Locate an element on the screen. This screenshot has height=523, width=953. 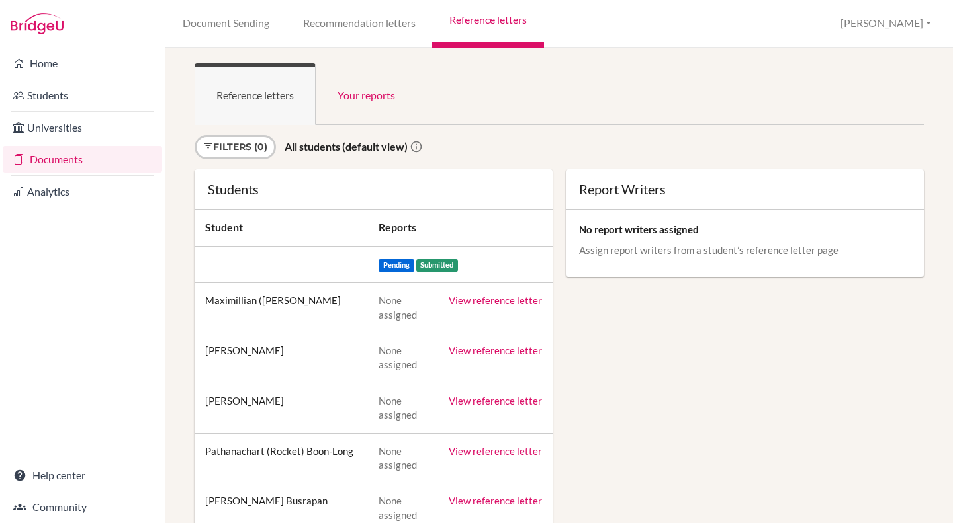
strong: All students (default view) is located at coordinates (346, 146).